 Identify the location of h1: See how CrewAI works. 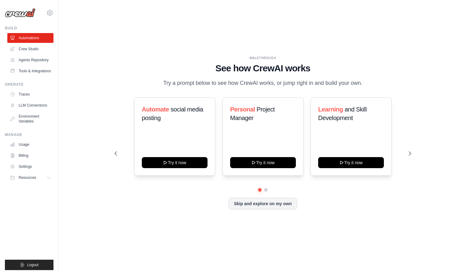
(263, 68).